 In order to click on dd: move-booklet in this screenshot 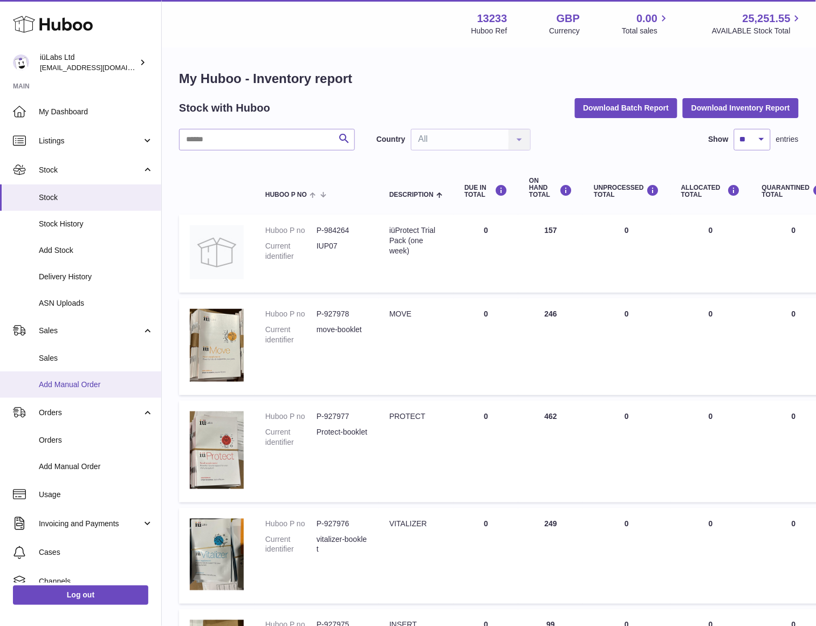, I will do `click(342, 335)`.